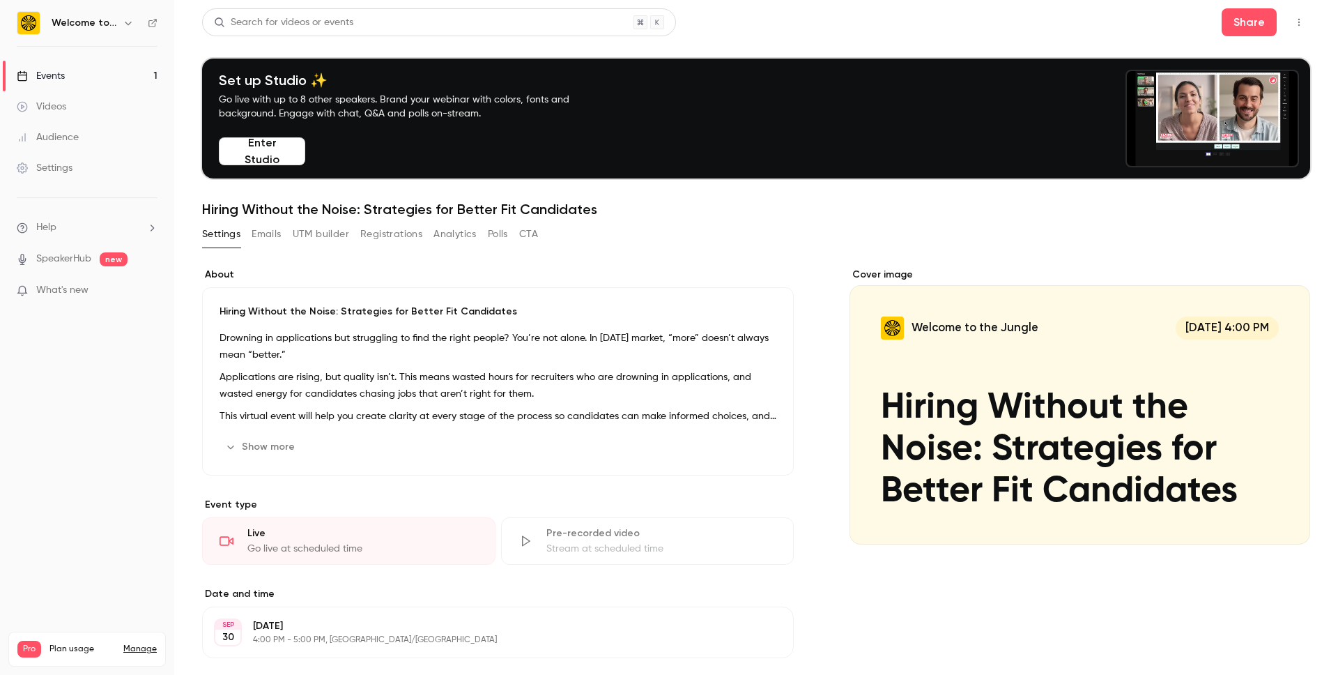  What do you see at coordinates (662, 533) in the screenshot?
I see `div: Pre-recorded video` at bounding box center [662, 533].